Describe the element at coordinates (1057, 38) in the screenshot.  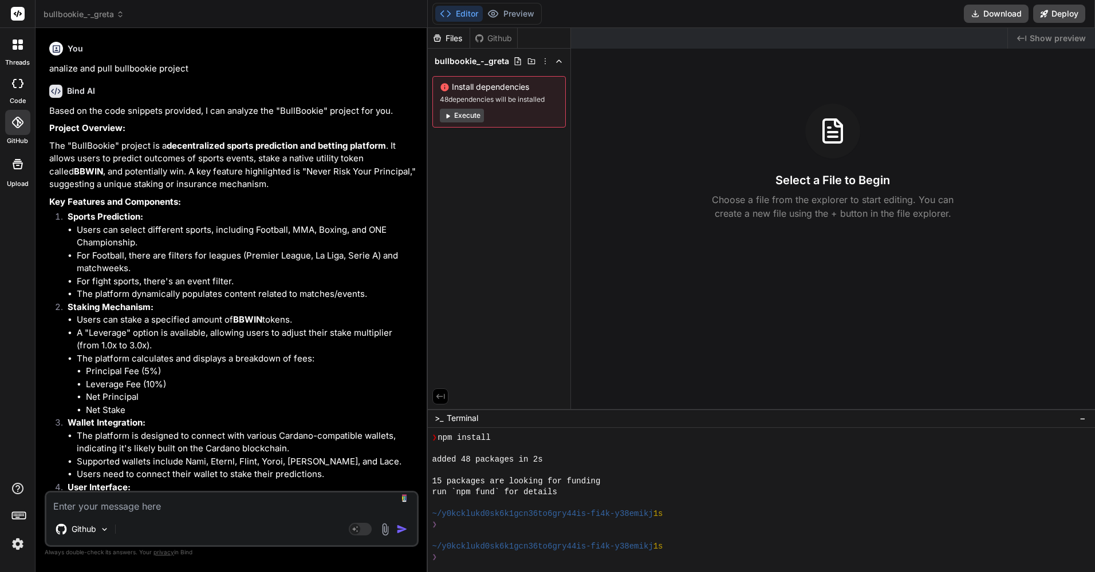
I see `span: Show preview` at that location.